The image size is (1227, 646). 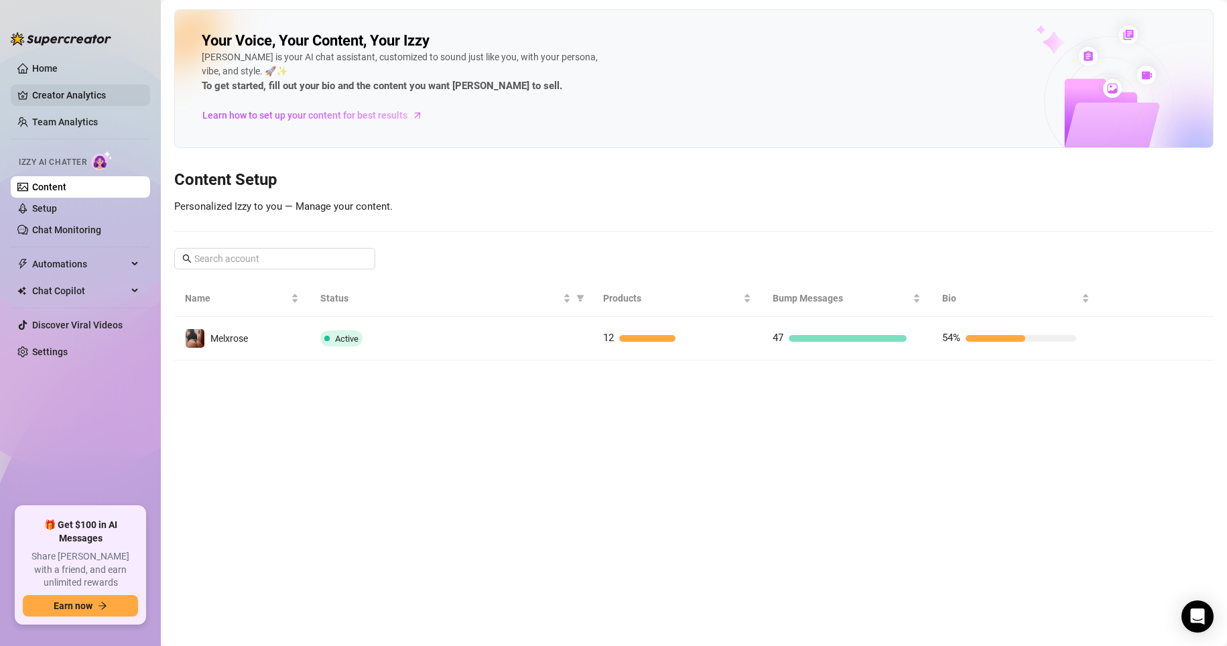 I want to click on span: Izzy AI Chatter, so click(x=52, y=162).